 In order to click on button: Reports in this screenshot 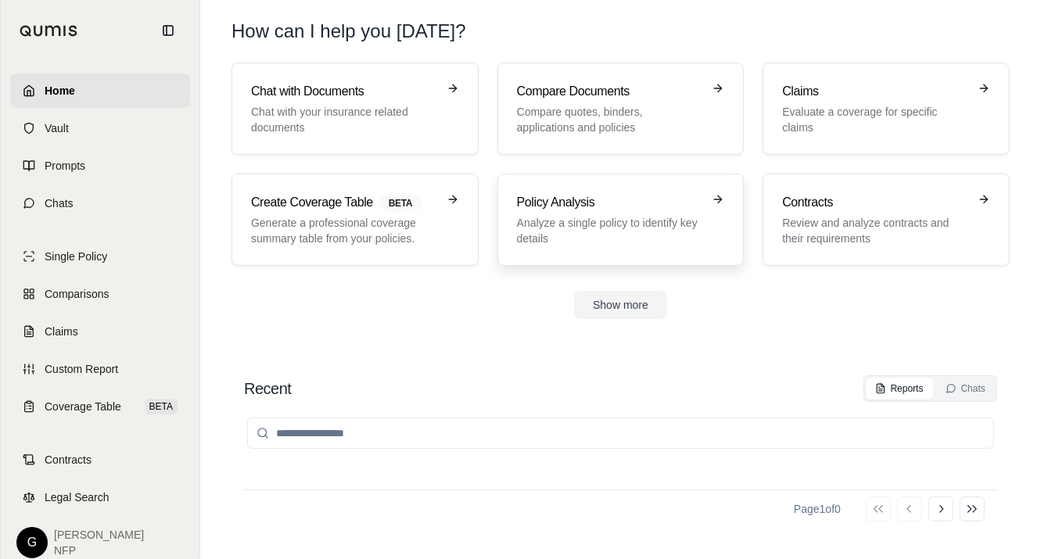, I will do `click(899, 389)`.